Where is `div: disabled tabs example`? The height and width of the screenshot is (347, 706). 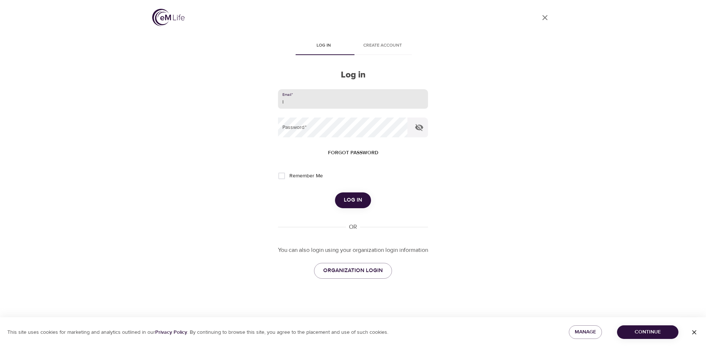 div: disabled tabs example is located at coordinates (353, 46).